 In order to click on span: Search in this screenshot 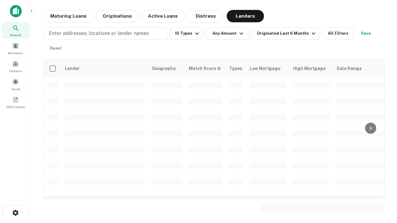, I will do `click(16, 35)`.